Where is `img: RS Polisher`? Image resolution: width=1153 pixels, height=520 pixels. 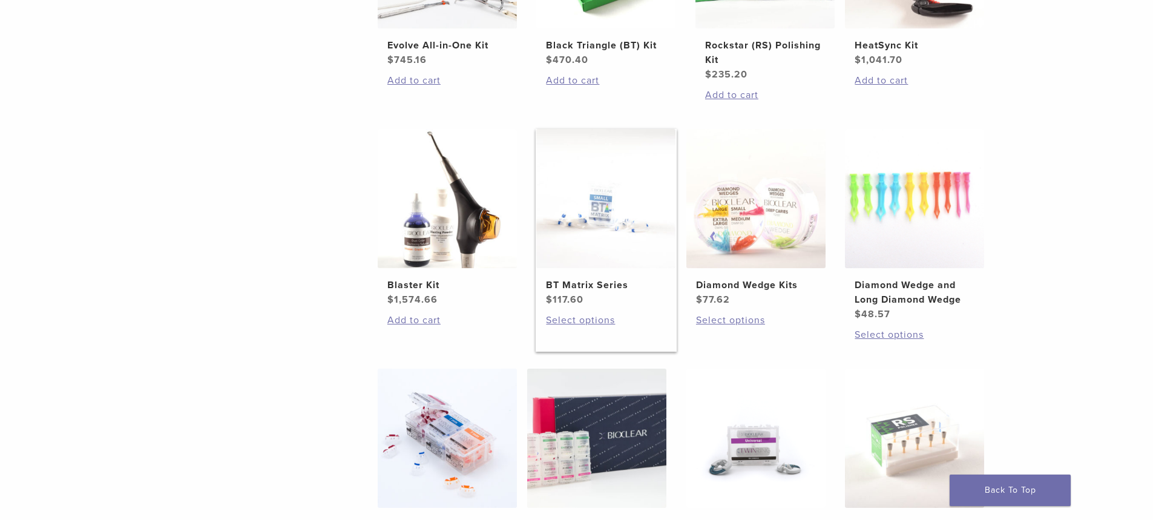
img: RS Polisher is located at coordinates (914, 438).